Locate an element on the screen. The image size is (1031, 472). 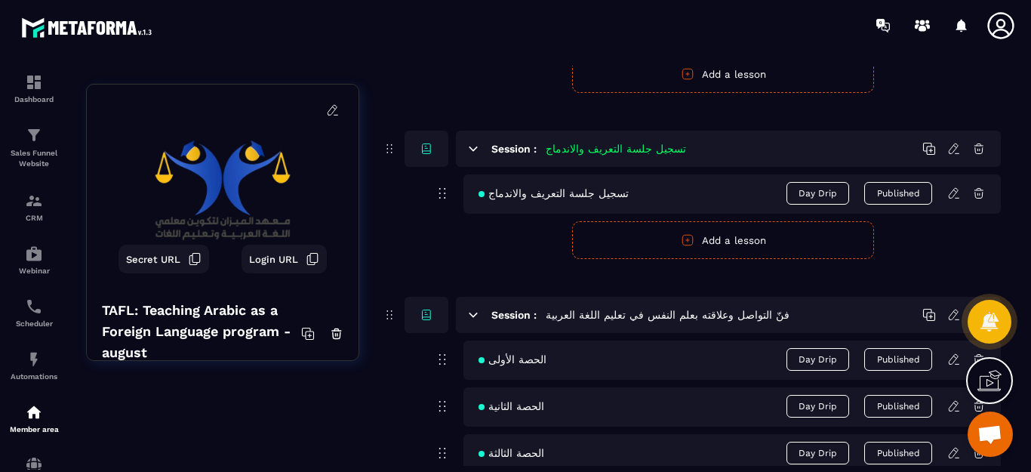
a: schedulerschedulerScheduler is located at coordinates (34, 313).